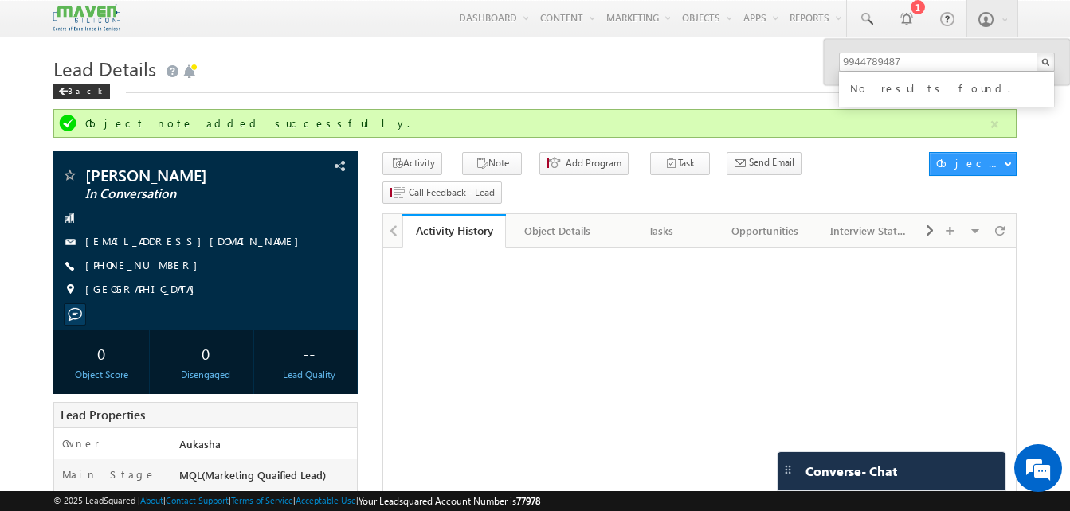 The width and height of the screenshot is (1070, 511). What do you see at coordinates (953, 87) in the screenshot?
I see `div: No results found.` at bounding box center [953, 87].